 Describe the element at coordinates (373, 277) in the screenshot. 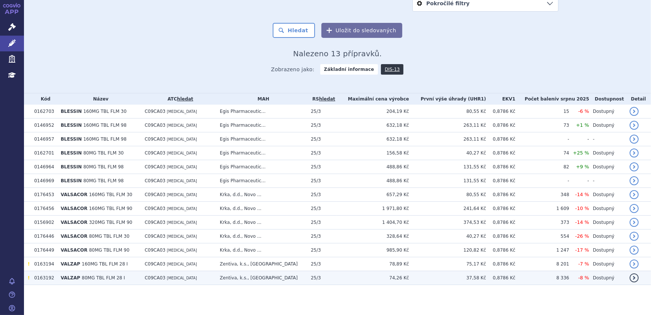

I see `td: 74,26 Kč` at that location.